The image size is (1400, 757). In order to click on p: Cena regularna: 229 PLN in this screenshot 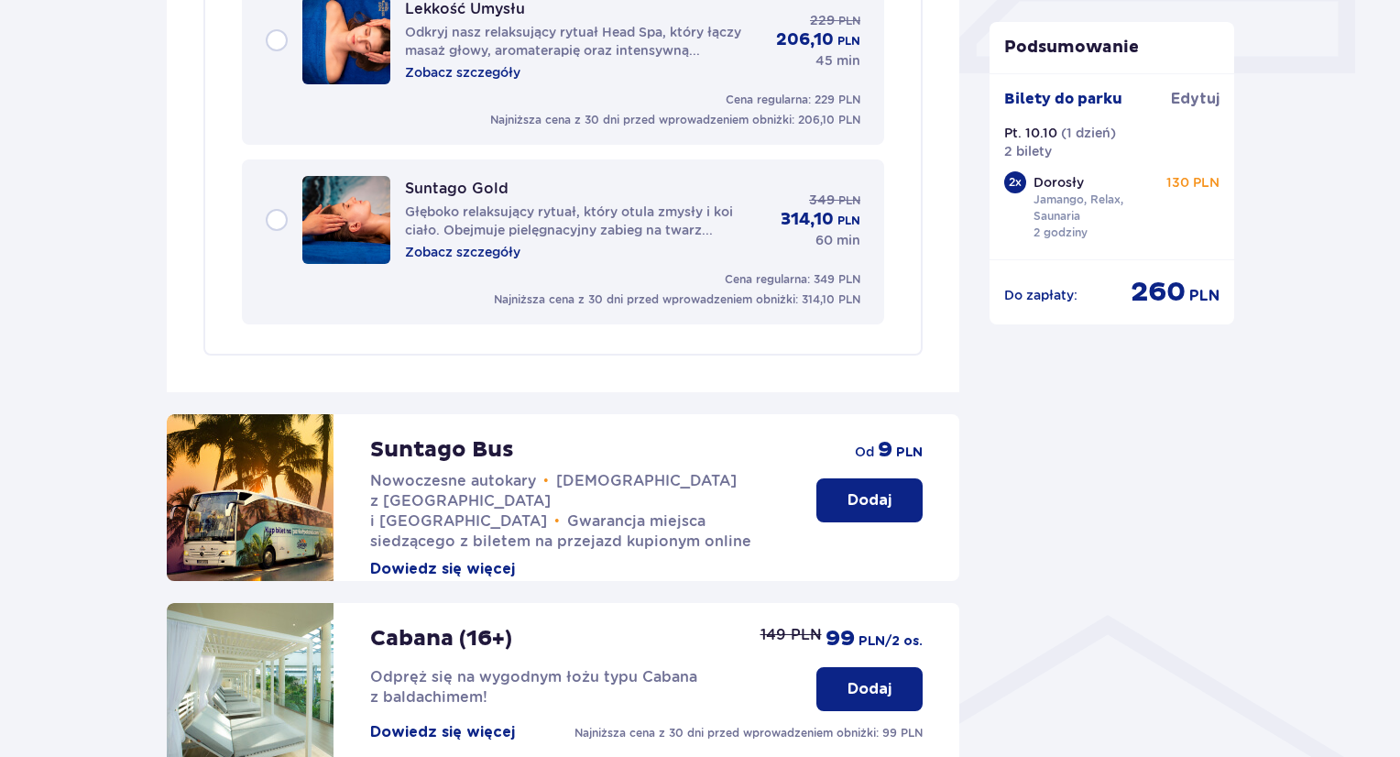, I will do `click(792, 100)`.